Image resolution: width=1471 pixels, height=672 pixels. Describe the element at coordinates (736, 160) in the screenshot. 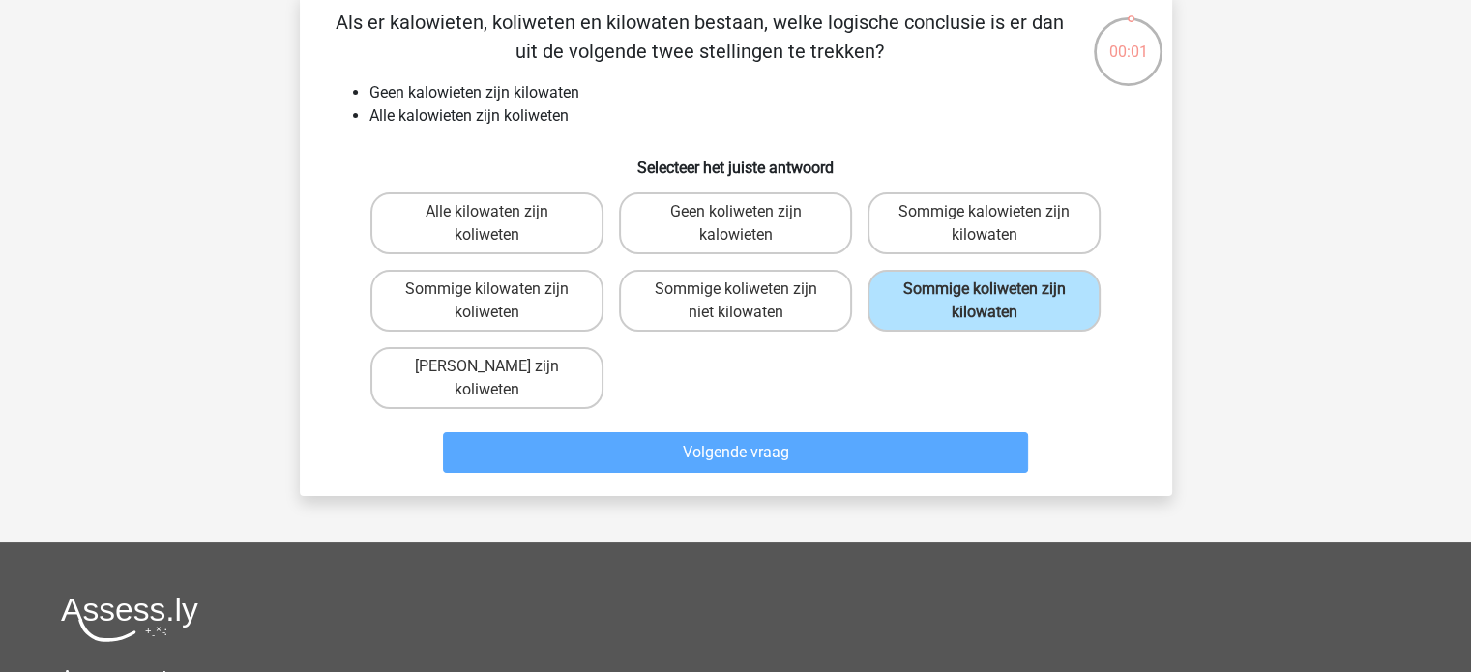

I see `h6: Selecteer het juiste antwoord` at that location.